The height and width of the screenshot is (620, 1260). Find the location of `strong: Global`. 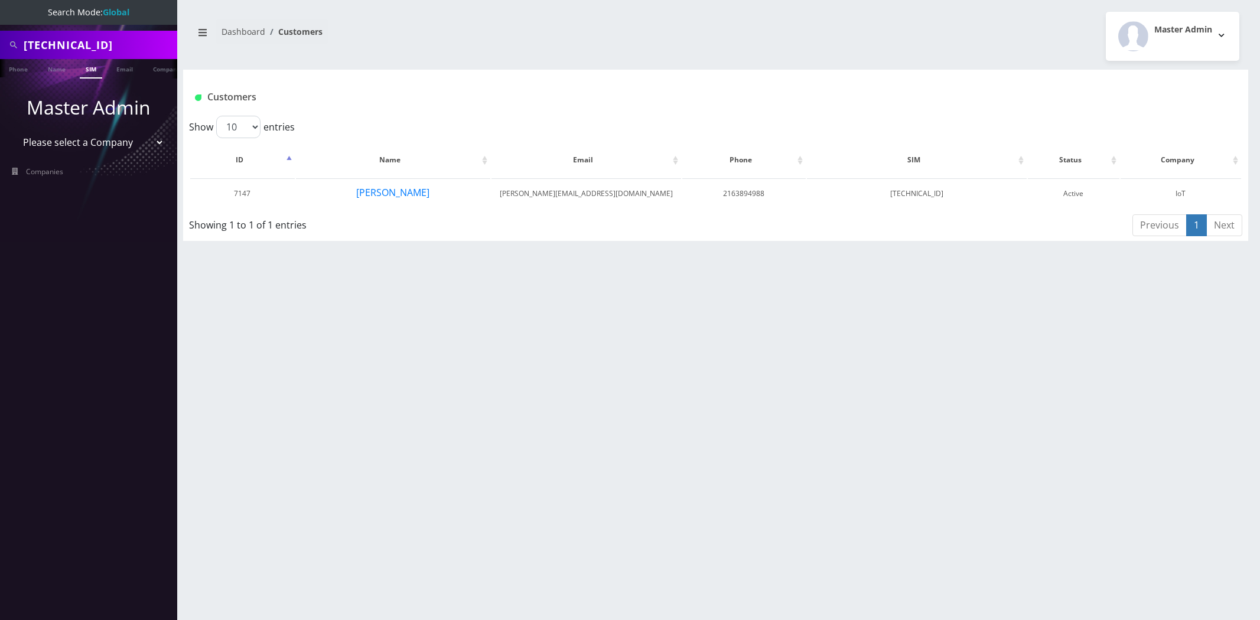

strong: Global is located at coordinates (116, 12).